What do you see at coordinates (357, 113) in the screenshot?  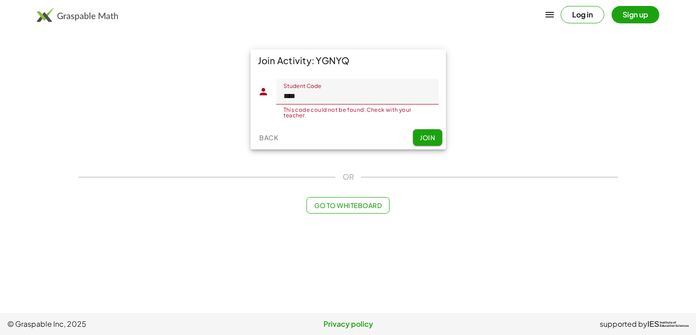 I see `div: This code could not be found. Check with your teacher.` at bounding box center [357, 113].